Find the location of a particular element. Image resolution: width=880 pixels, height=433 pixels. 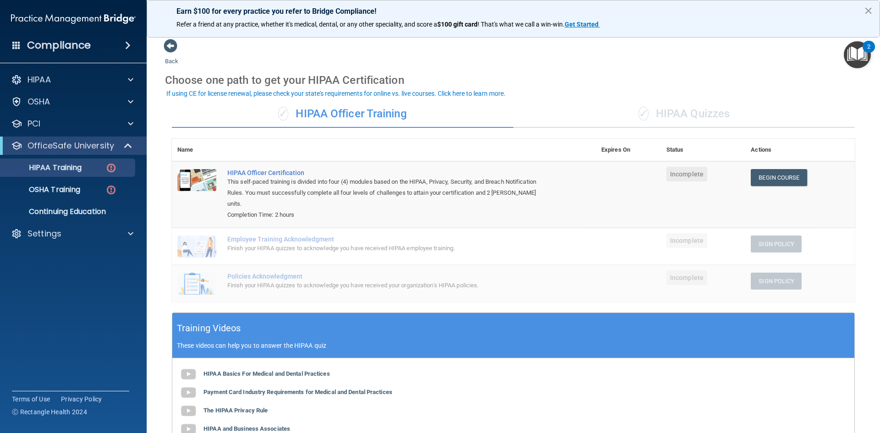

p: OSHA Training is located at coordinates (43, 190).